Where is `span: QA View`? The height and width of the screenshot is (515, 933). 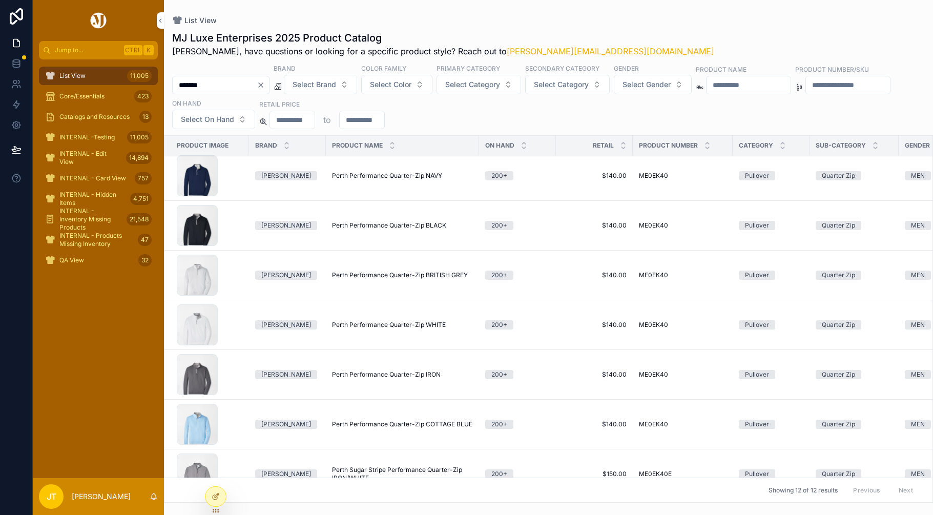 span: QA View is located at coordinates (72, 260).